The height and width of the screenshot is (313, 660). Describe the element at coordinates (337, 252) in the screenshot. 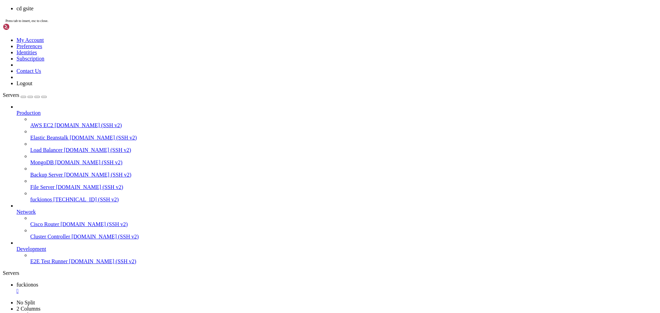

I see `li: Development` at that location.